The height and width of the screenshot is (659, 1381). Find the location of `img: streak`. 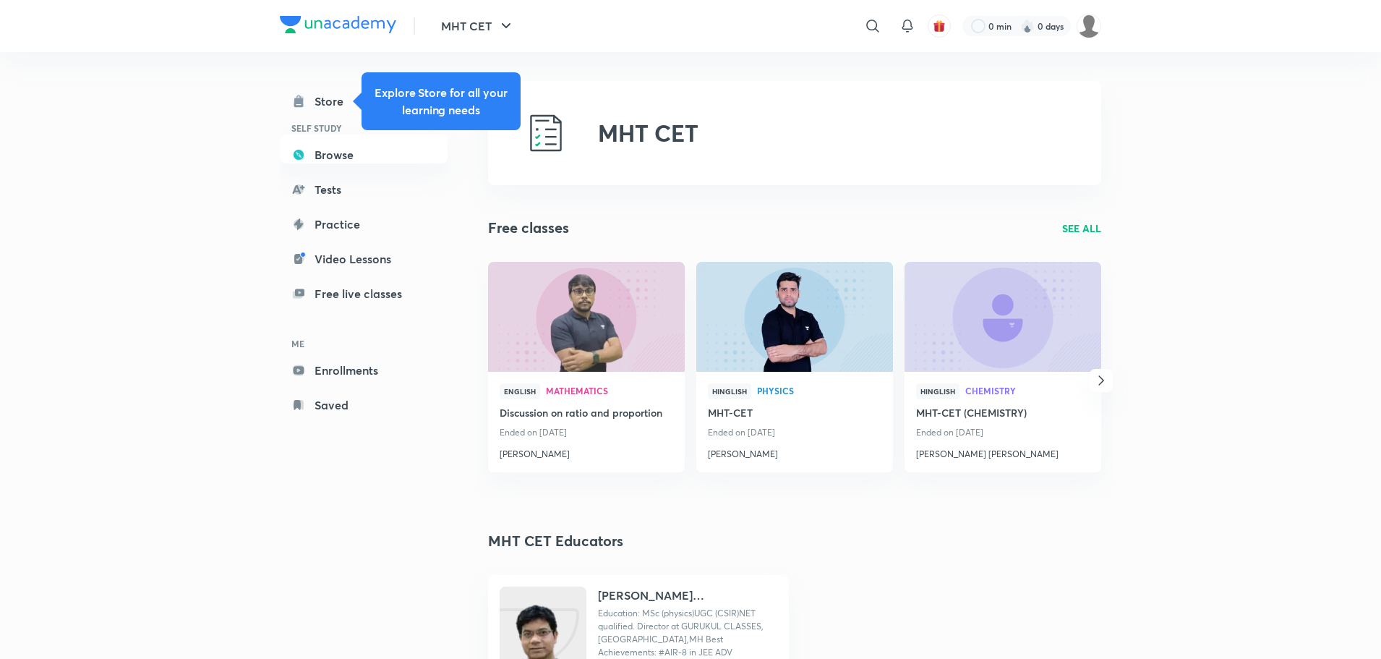

img: streak is located at coordinates (1028, 26).